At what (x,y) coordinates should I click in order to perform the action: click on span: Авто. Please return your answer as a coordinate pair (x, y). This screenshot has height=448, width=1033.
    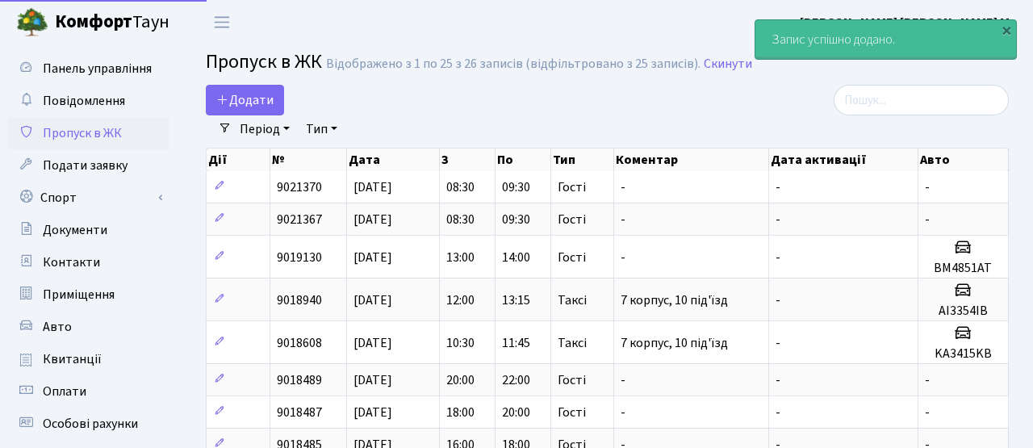
    Looking at the image, I should click on (57, 327).